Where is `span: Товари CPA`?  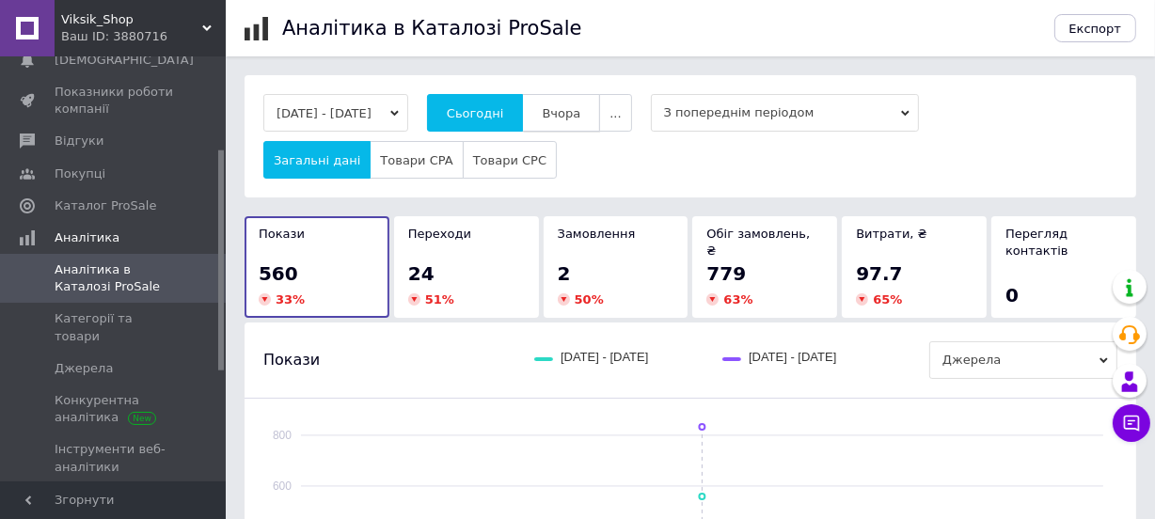 span: Товари CPA is located at coordinates (416, 160).